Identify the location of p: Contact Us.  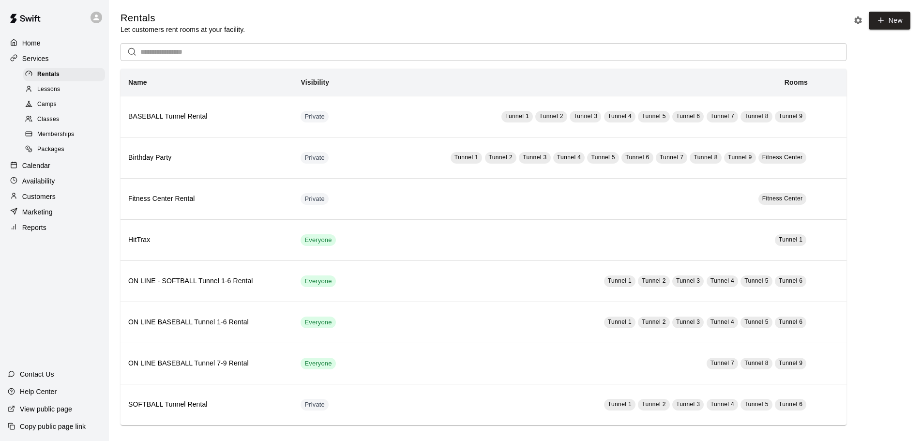
(37, 374).